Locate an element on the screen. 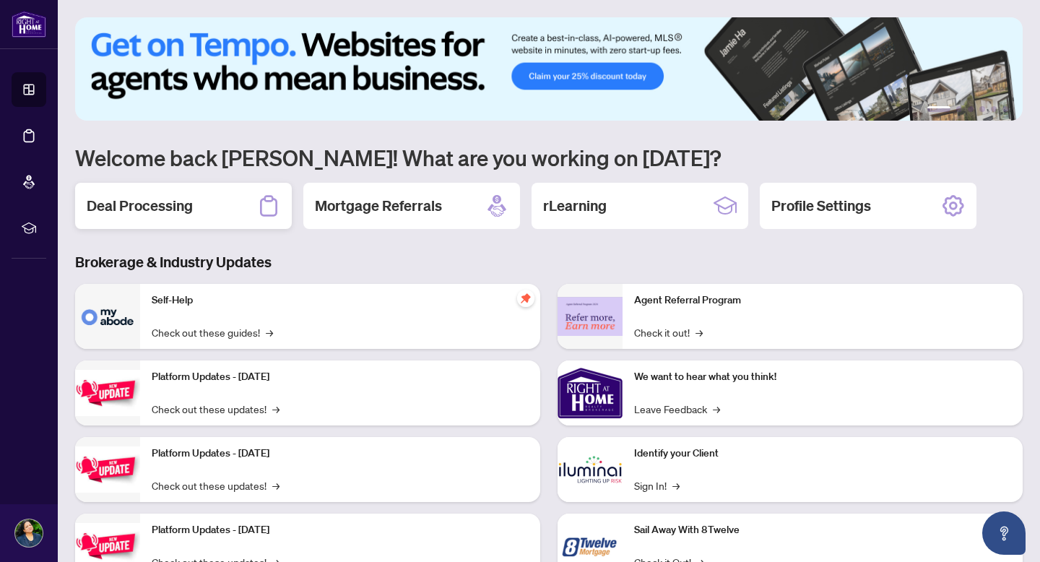  span: pushpin is located at coordinates (526, 298).